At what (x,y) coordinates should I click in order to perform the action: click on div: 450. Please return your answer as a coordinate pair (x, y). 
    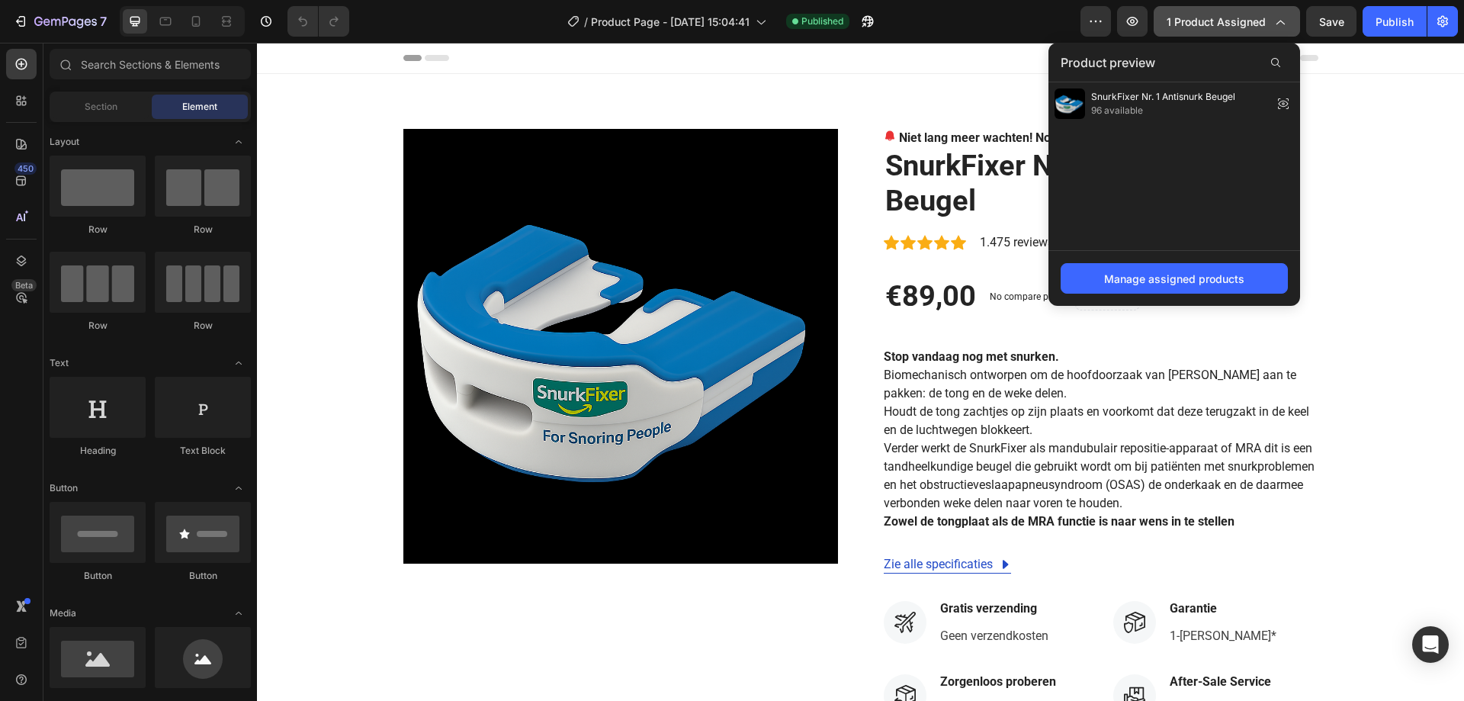
    Looking at the image, I should click on (25, 168).